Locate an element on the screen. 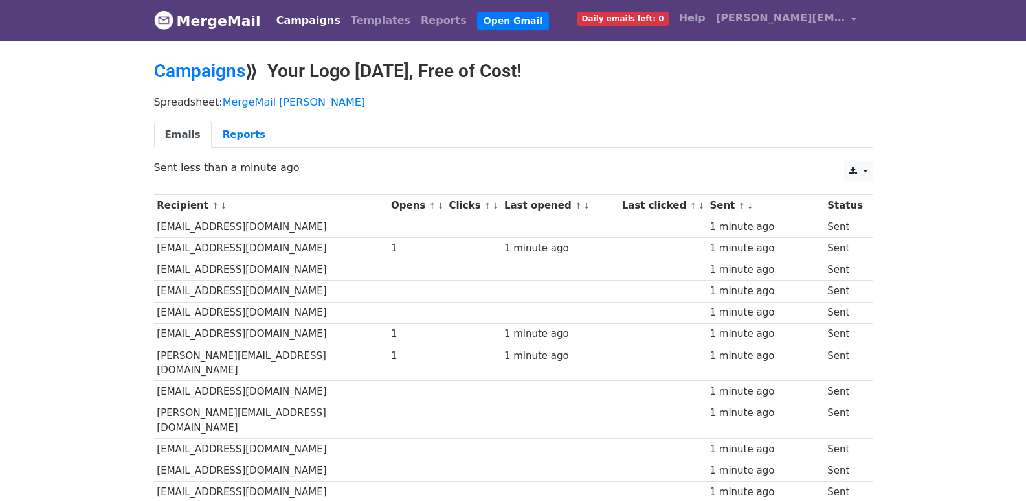 This screenshot has height=501, width=1026. p: Spreadsheet: is located at coordinates (513, 102).